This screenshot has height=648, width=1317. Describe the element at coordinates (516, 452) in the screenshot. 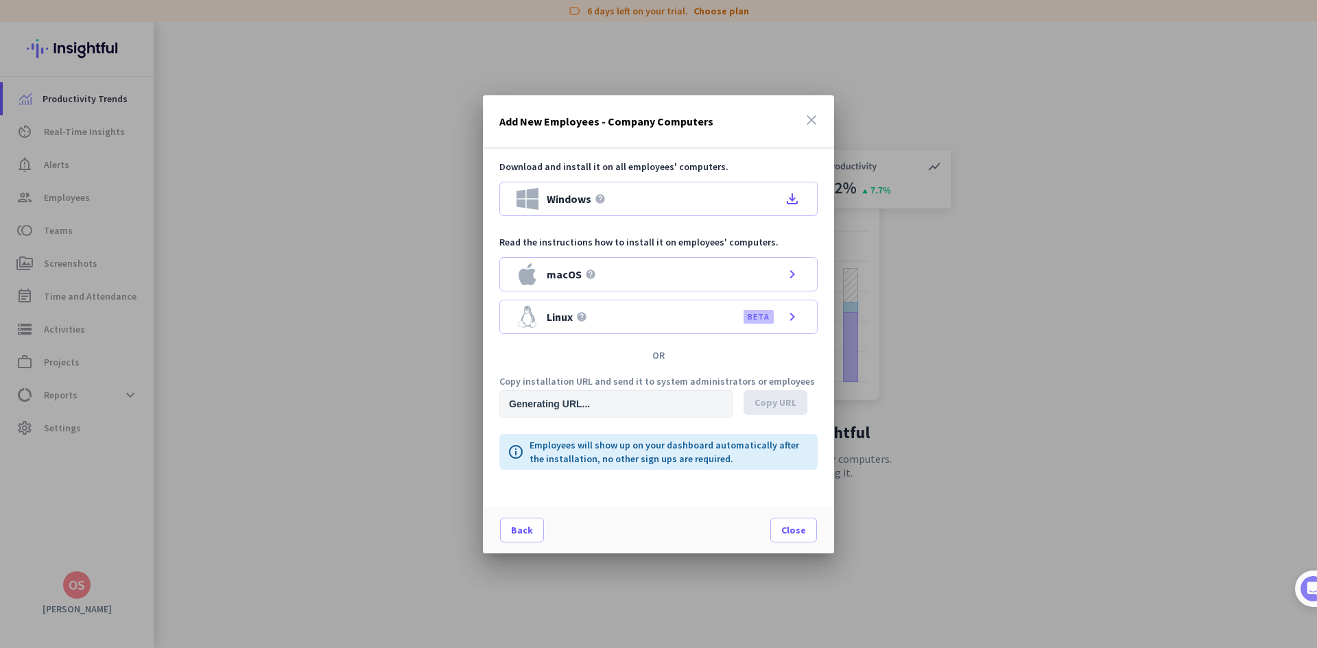

I see `i: info` at that location.